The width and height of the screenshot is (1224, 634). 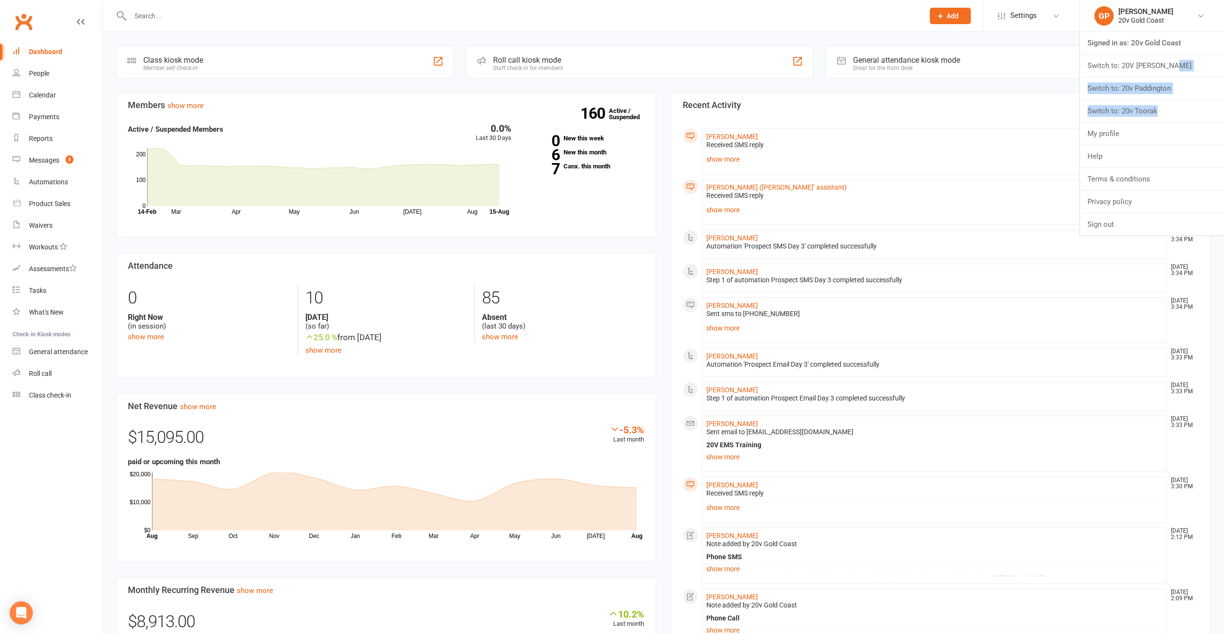 What do you see at coordinates (386, 322) in the screenshot?
I see `div: (so far)` at bounding box center [386, 322].